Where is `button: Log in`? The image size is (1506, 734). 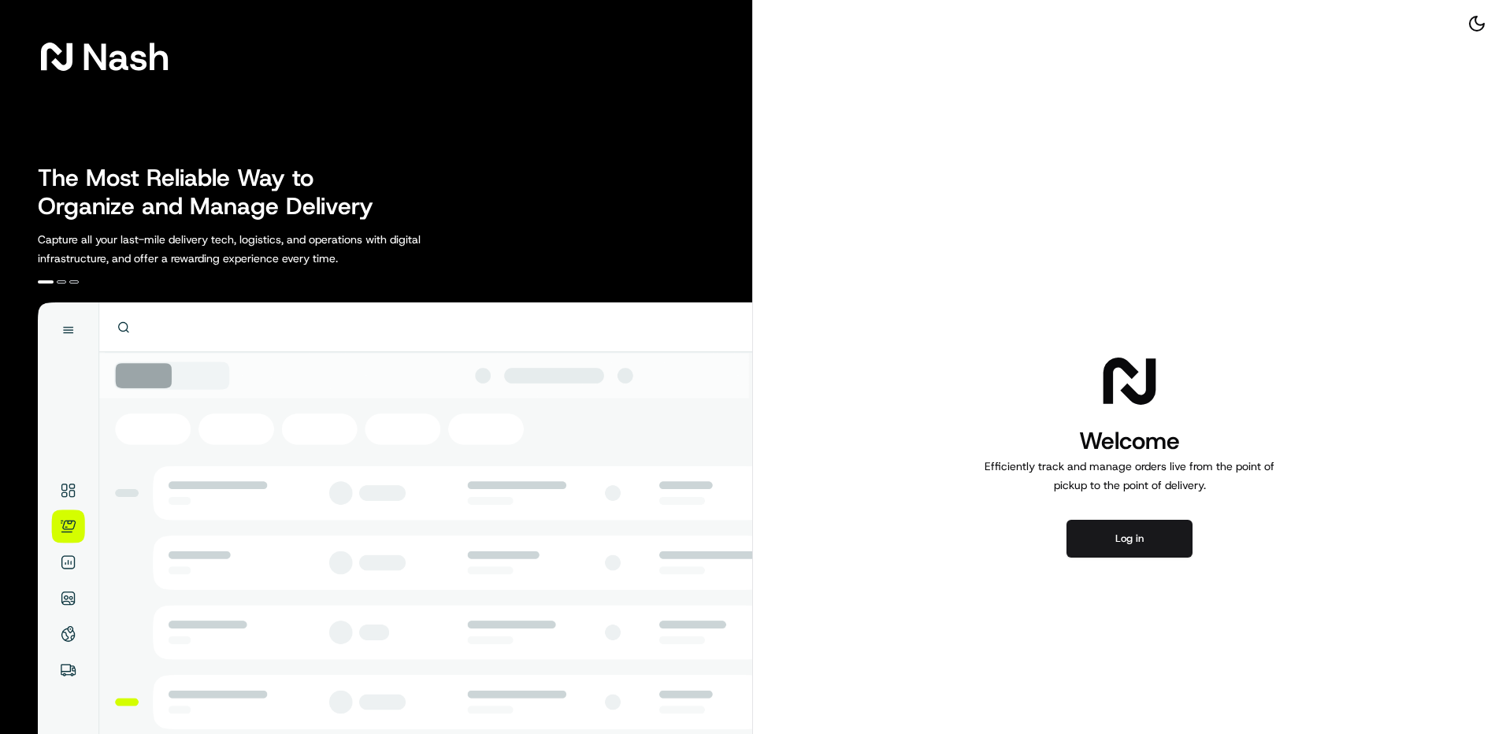 button: Log in is located at coordinates (1129, 539).